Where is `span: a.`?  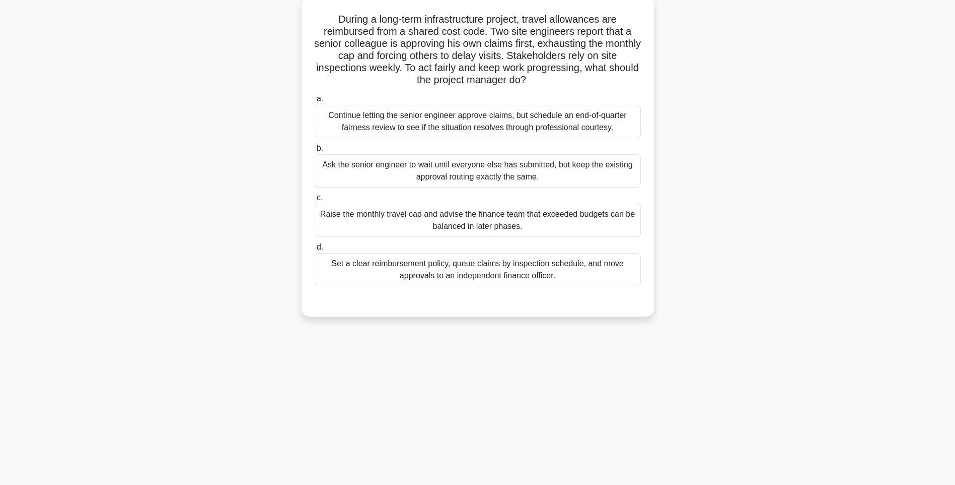 span: a. is located at coordinates (320, 98).